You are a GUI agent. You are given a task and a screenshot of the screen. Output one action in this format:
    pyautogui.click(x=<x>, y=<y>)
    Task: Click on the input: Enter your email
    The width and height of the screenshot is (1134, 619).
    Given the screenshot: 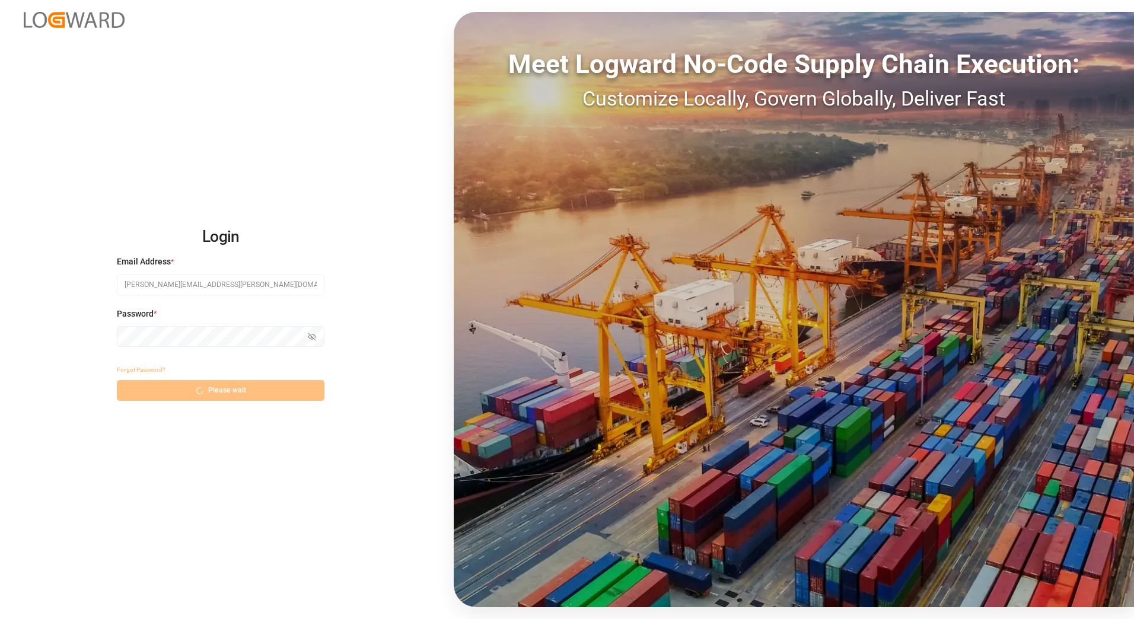 What is the action you would take?
    pyautogui.click(x=221, y=285)
    